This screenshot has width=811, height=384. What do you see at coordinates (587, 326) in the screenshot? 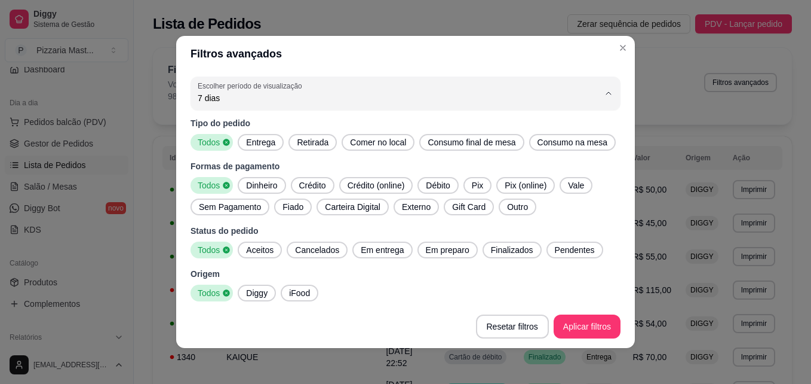
I see `button: Aplicar filtros` at bounding box center [587, 326].